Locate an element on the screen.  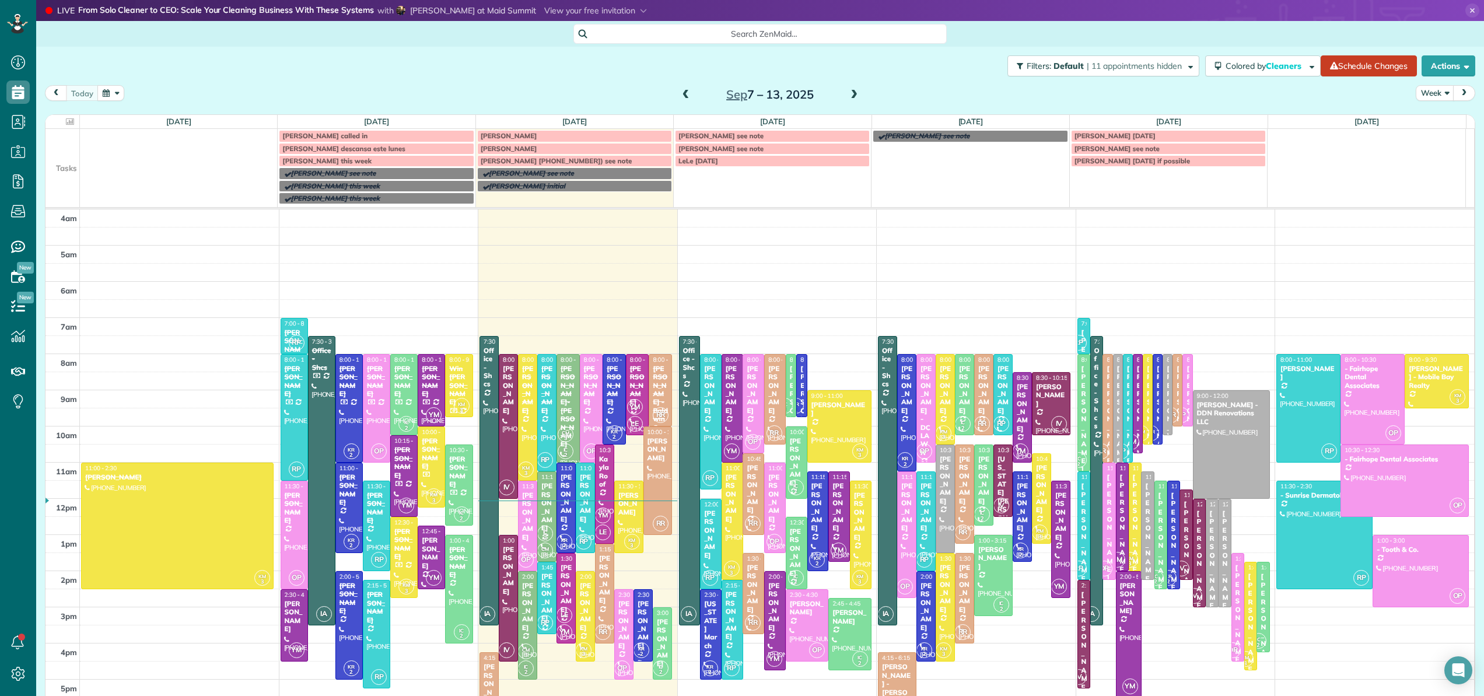
span: 10:45 - 1:15 is located at coordinates (1052, 458).